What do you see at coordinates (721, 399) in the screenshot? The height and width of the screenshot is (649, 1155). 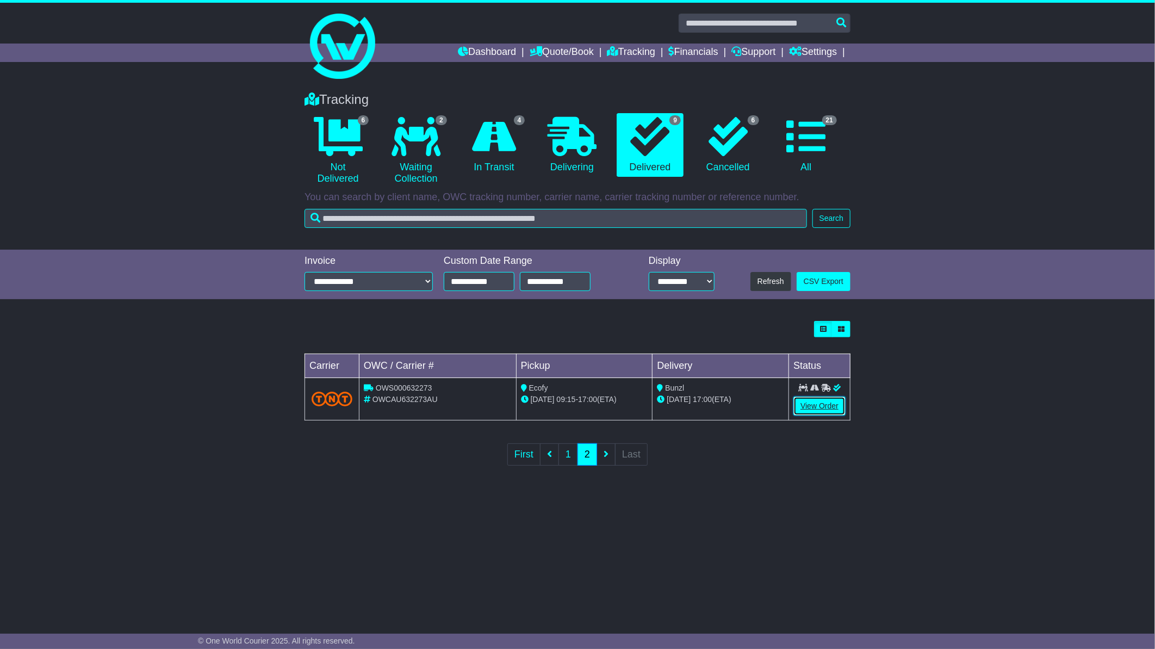 I see `div: (ETA)` at bounding box center [721, 399].